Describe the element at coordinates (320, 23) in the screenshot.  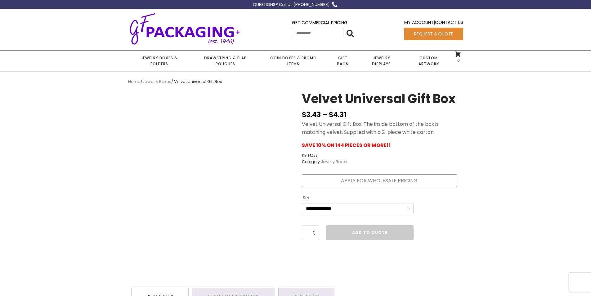
I see `a: Get Commercial Pricing` at that location.